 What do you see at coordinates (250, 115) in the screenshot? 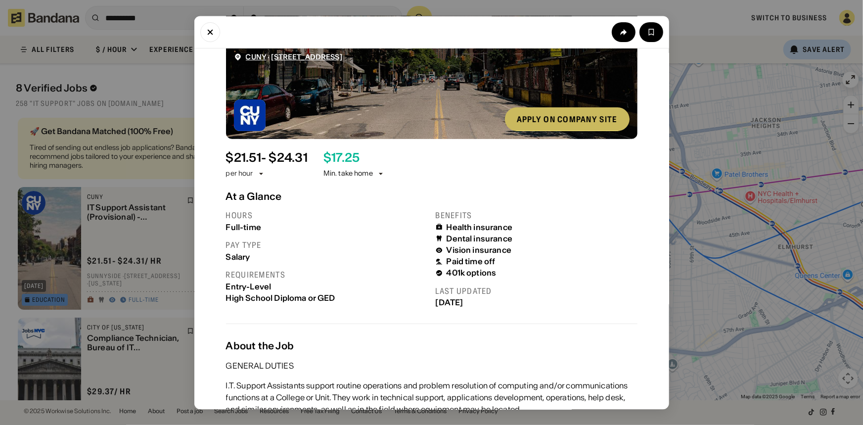
I see `img: CUNY logo` at bounding box center [250, 115].